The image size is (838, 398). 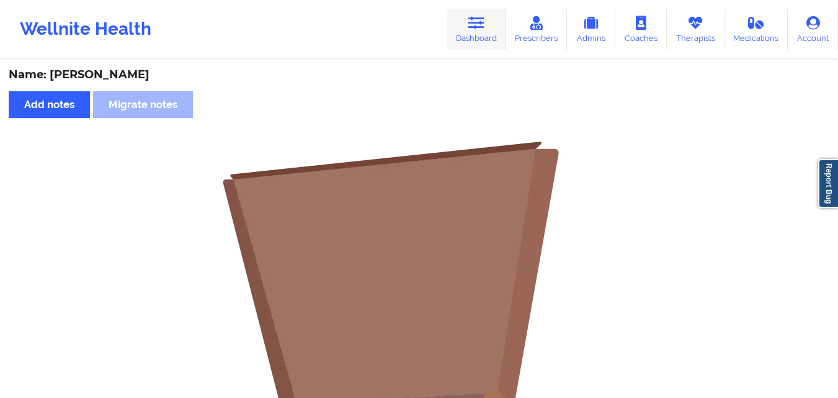 I want to click on a: Account, so click(x=812, y=29).